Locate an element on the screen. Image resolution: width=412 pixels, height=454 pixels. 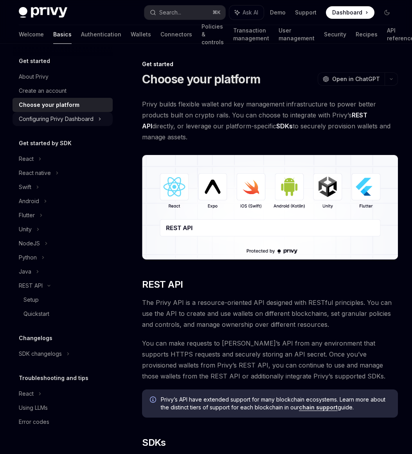
div: Setup is located at coordinates (31, 300).